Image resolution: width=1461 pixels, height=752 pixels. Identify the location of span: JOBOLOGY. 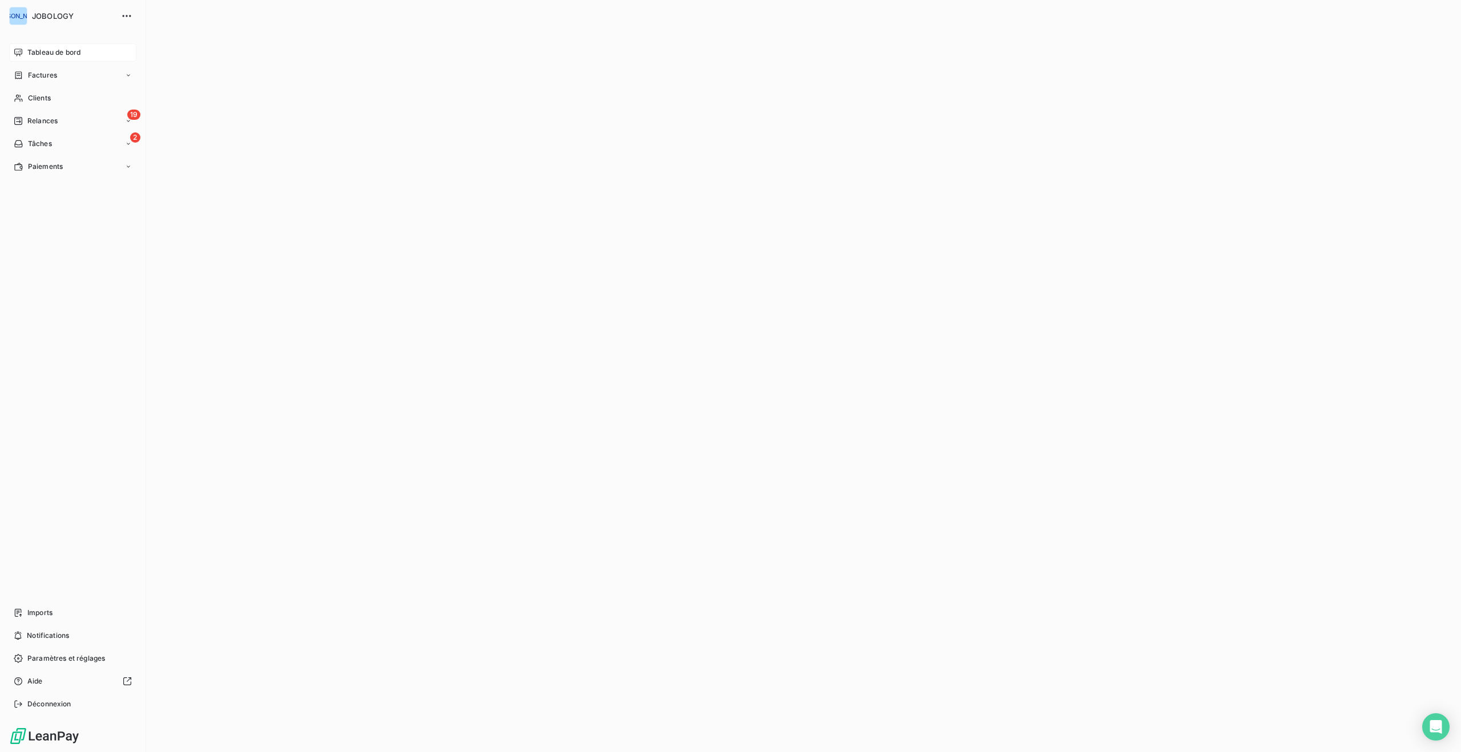
(73, 16).